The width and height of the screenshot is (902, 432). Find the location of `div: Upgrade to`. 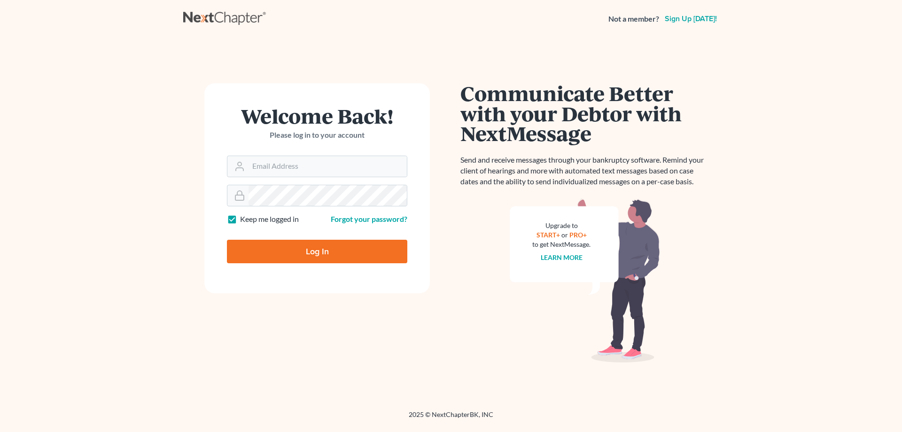

div: Upgrade to is located at coordinates (561, 225).